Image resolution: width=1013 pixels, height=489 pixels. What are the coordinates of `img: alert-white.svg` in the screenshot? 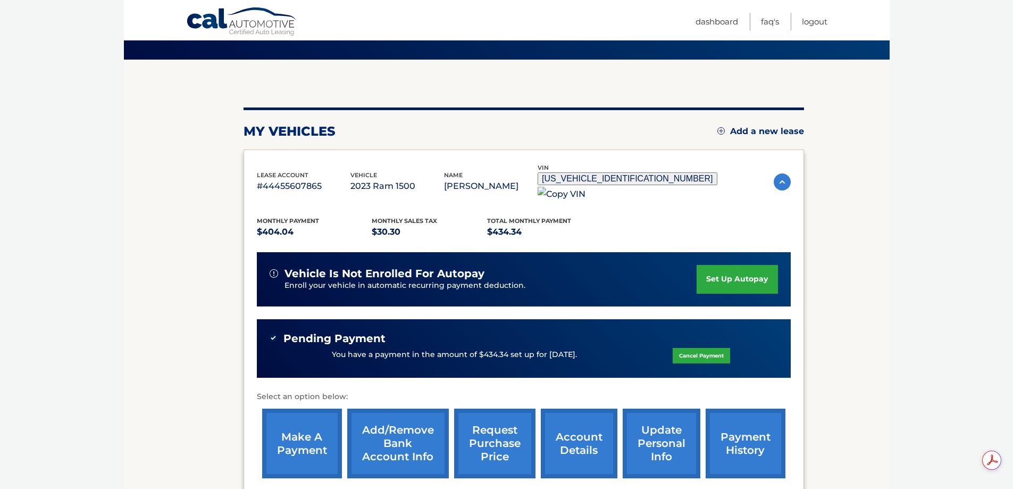 It's located at (274, 273).